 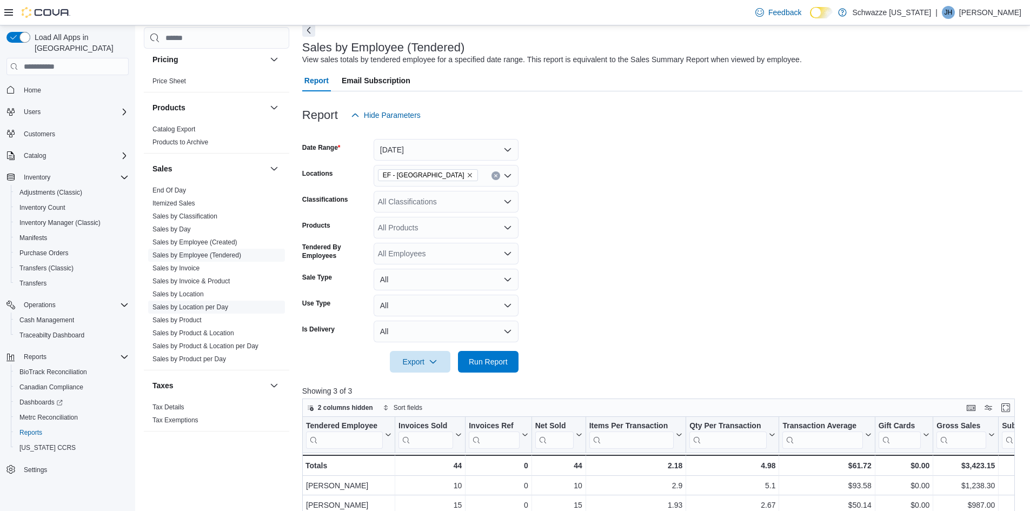 What do you see at coordinates (827, 465) in the screenshot?
I see `div: $61.72` at bounding box center [827, 465].